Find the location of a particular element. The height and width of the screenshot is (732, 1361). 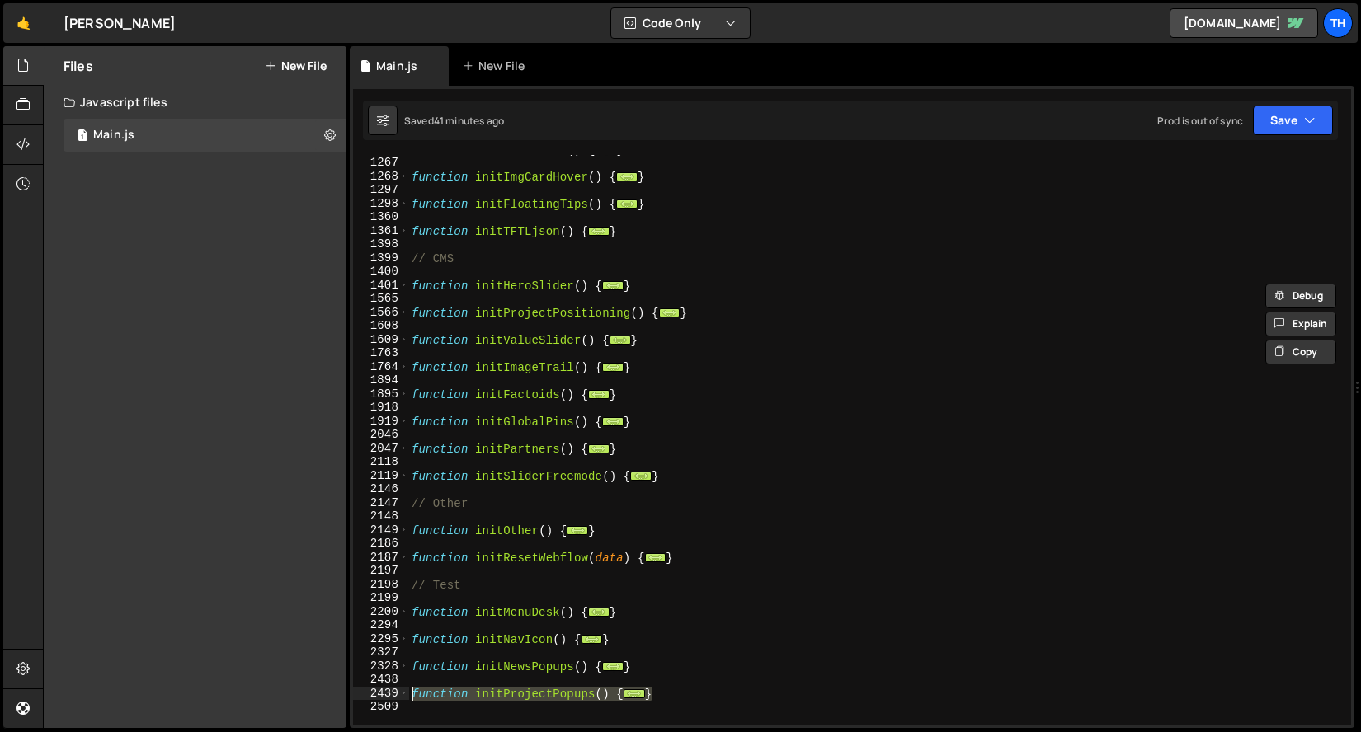

div: 16840/46037.js is located at coordinates (205, 135).